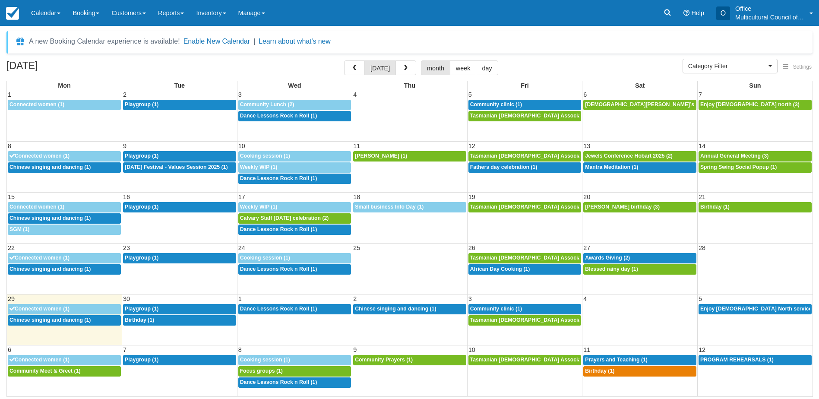 The height and width of the screenshot is (399, 819). What do you see at coordinates (640, 258) in the screenshot?
I see `a: Awards Giving (2)` at bounding box center [640, 258].